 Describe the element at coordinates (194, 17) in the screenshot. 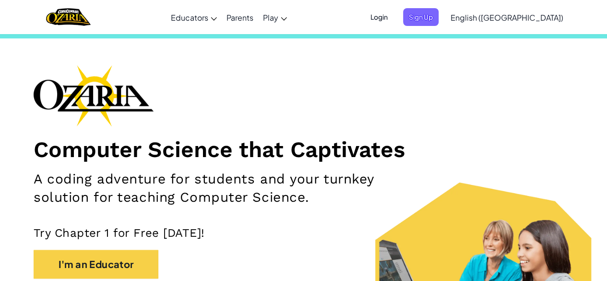

I see `a: Educators` at that location.